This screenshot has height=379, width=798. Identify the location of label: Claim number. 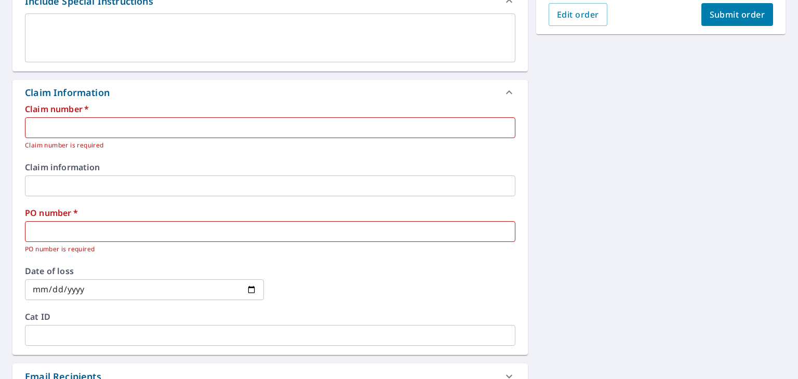
(270, 109).